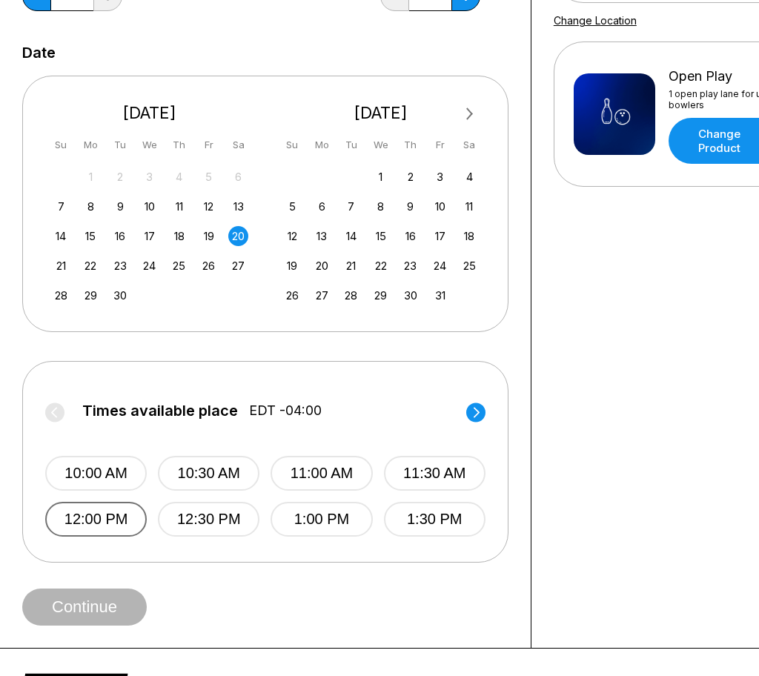 This screenshot has height=676, width=759. Describe the element at coordinates (238, 265) in the screenshot. I see `div: Choose Saturday, September 27th, 2025` at that location.